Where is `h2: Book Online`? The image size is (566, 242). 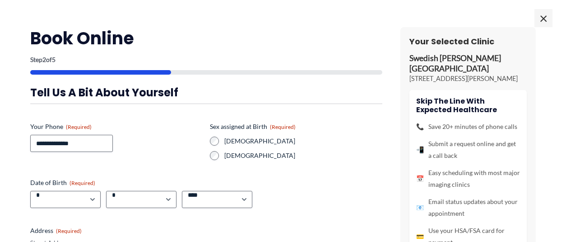 h2: Book Online is located at coordinates (206, 38).